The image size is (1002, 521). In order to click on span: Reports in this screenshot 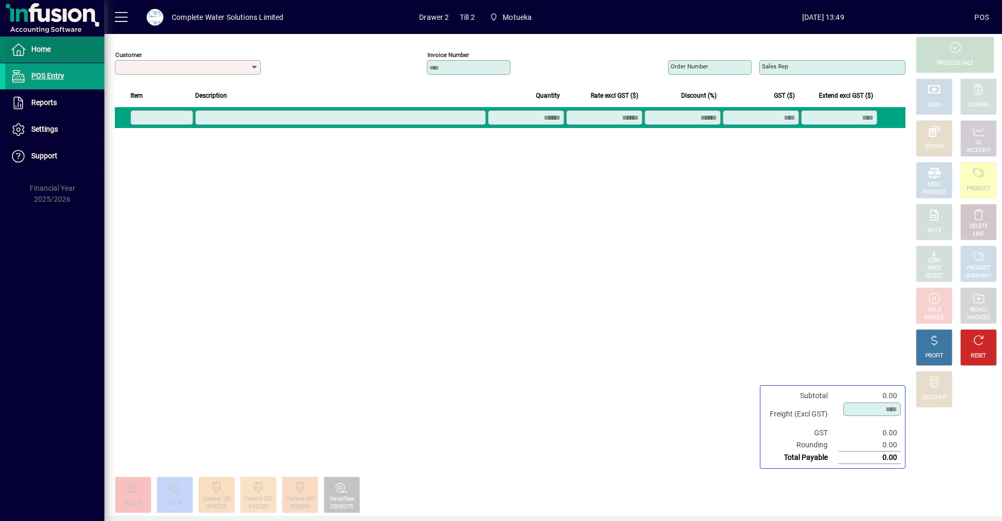, I will do `click(44, 102)`.